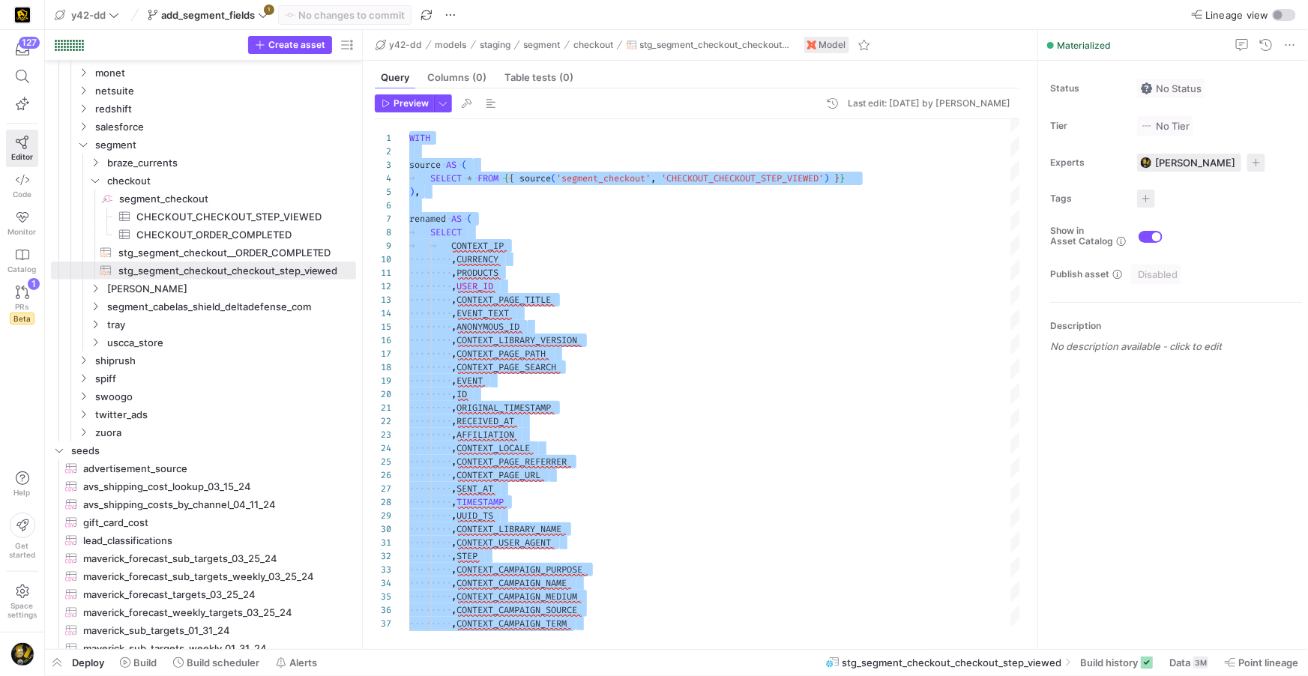 This screenshot has height=676, width=1308. Describe the element at coordinates (224, 432) in the screenshot. I see `span: zuora` at that location.